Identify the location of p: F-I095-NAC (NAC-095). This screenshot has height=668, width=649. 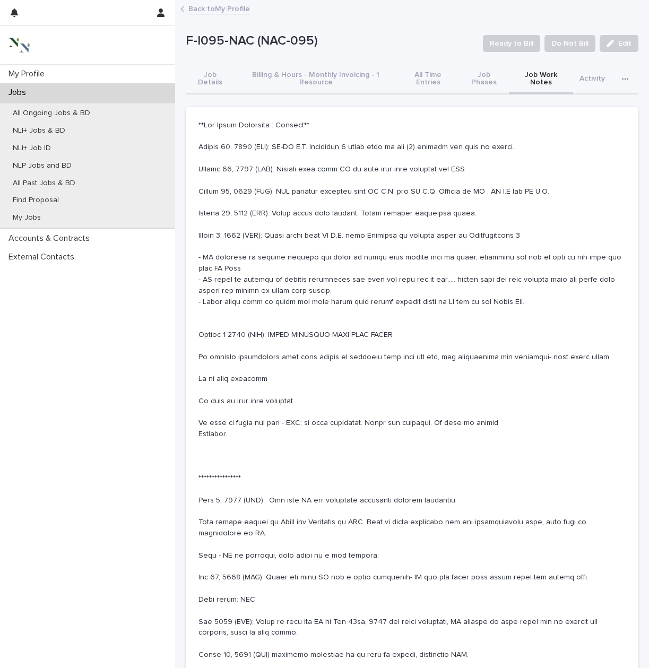
(330, 41).